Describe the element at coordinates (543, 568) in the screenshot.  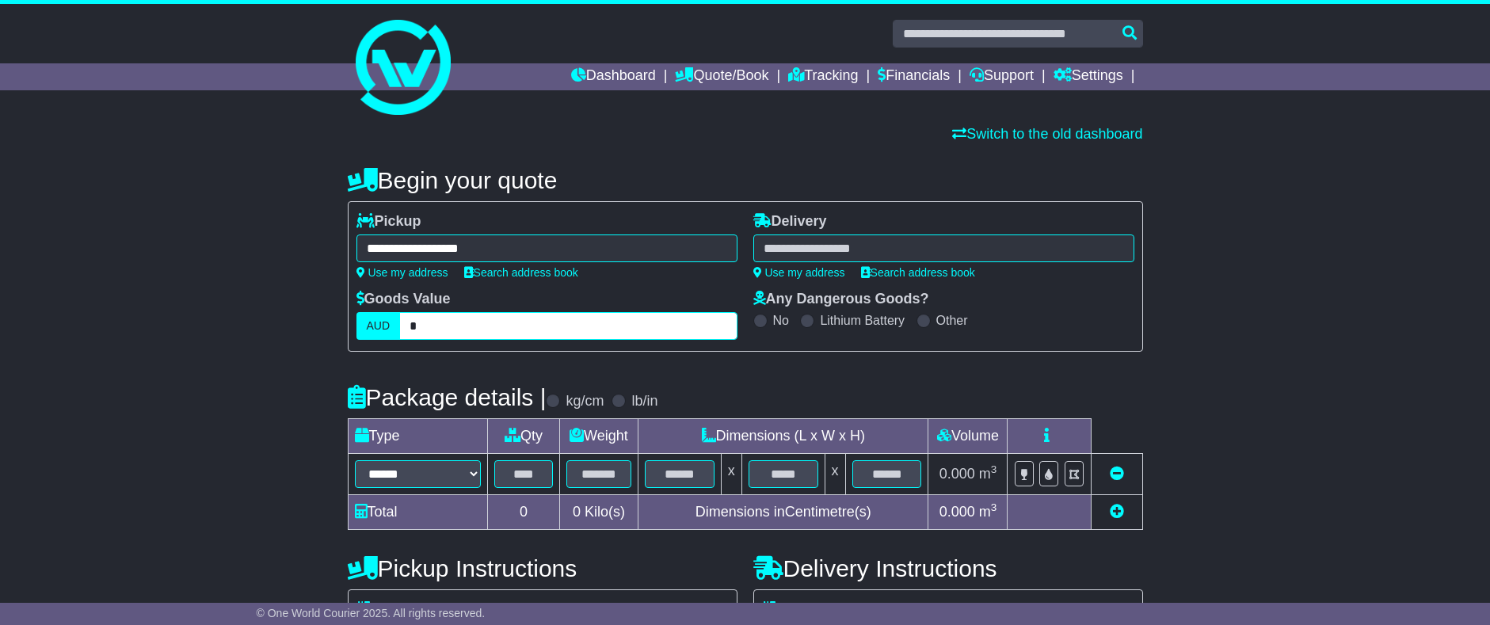
I see `h4: Pickup Instructions` at that location.